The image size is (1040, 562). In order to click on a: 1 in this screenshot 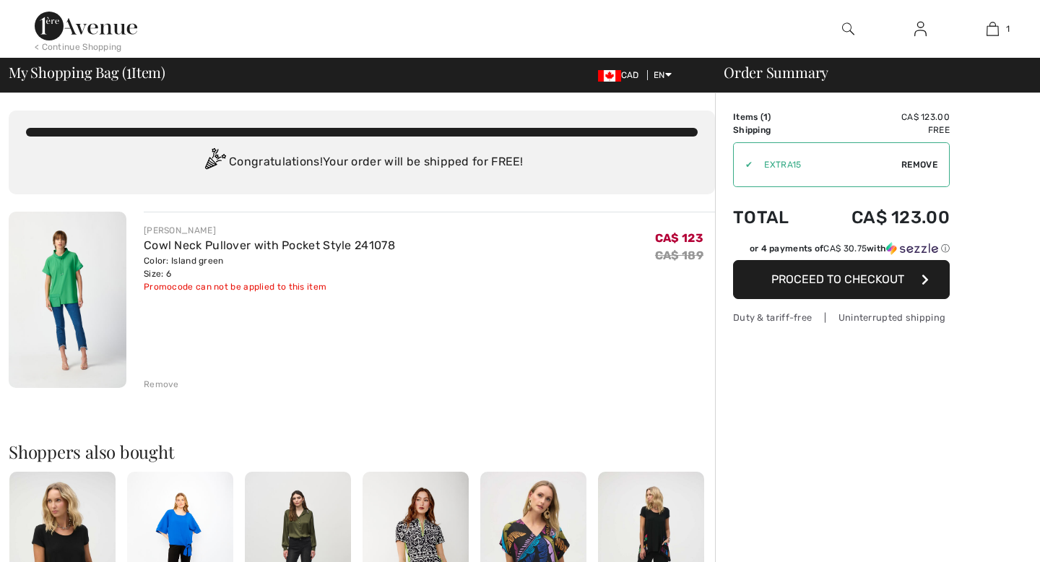, I will do `click(992, 29)`.